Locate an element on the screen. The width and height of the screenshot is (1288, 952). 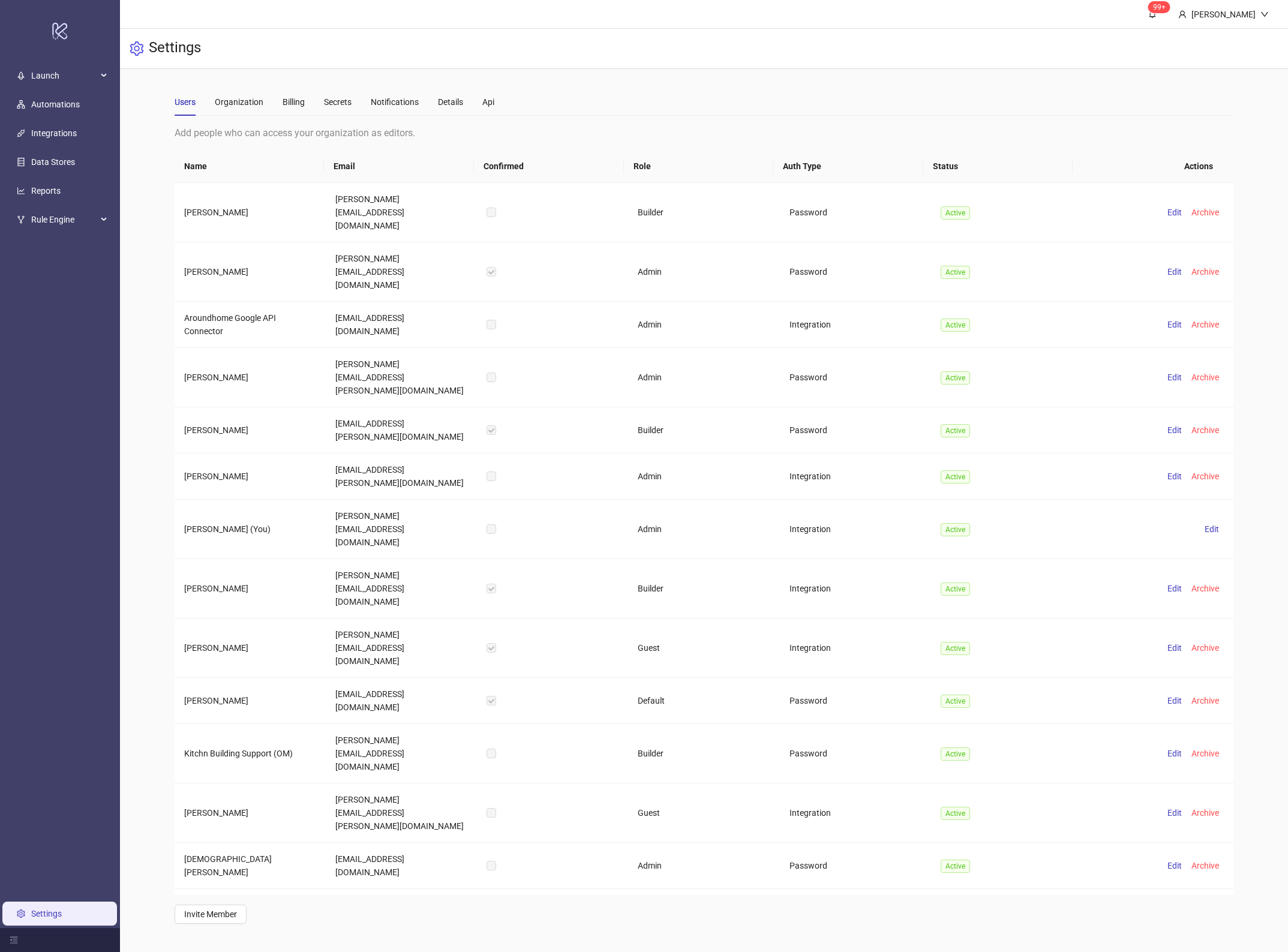
th: Status is located at coordinates (998, 166).